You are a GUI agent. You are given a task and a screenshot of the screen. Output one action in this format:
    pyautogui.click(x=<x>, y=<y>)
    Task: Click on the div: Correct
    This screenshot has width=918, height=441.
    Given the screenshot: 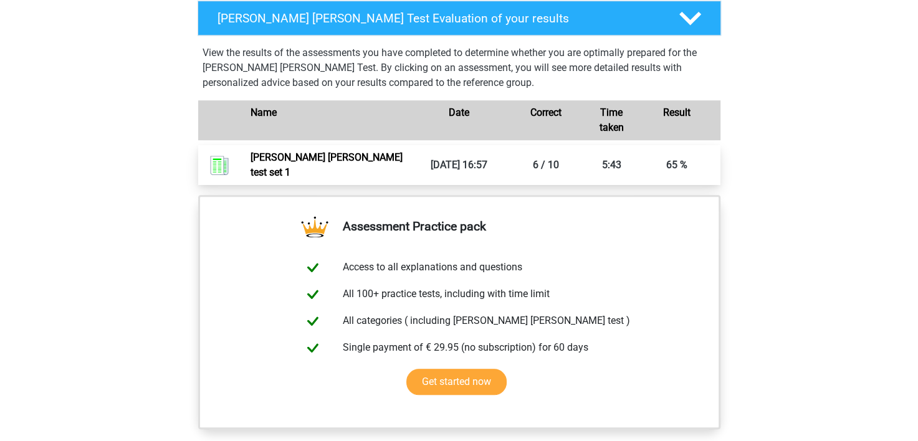 What is the action you would take?
    pyautogui.click(x=546, y=120)
    